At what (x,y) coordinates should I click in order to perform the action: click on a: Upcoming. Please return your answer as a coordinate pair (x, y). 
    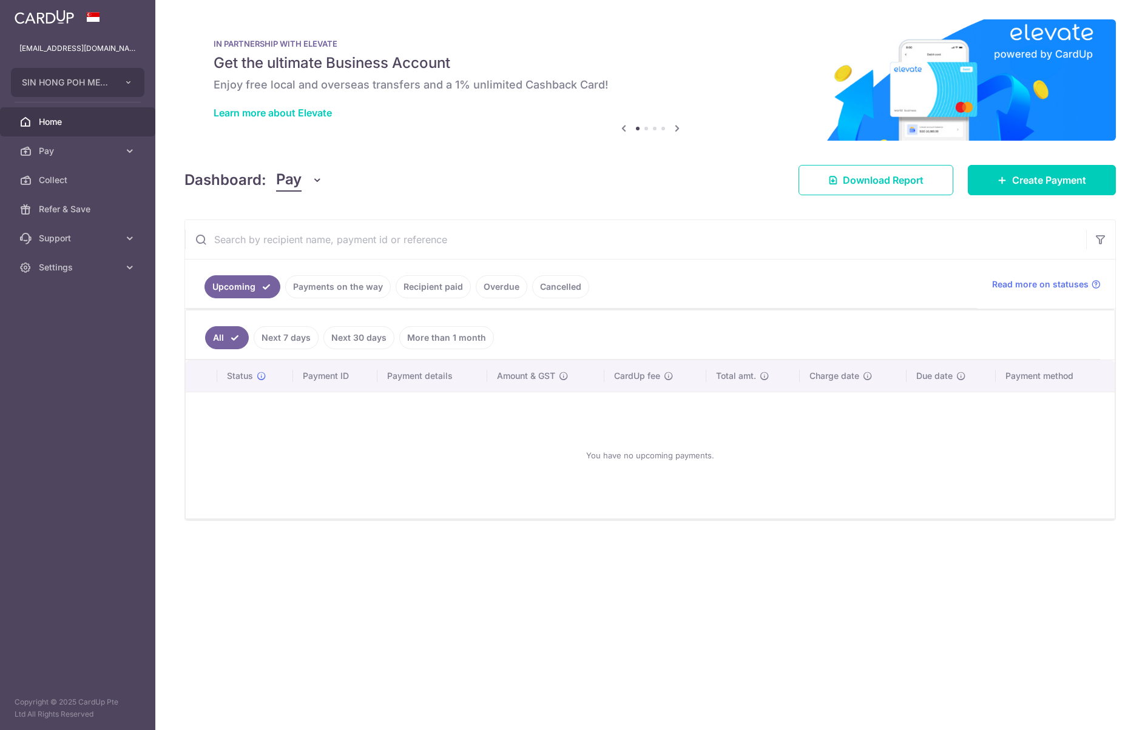
    Looking at the image, I should click on (242, 287).